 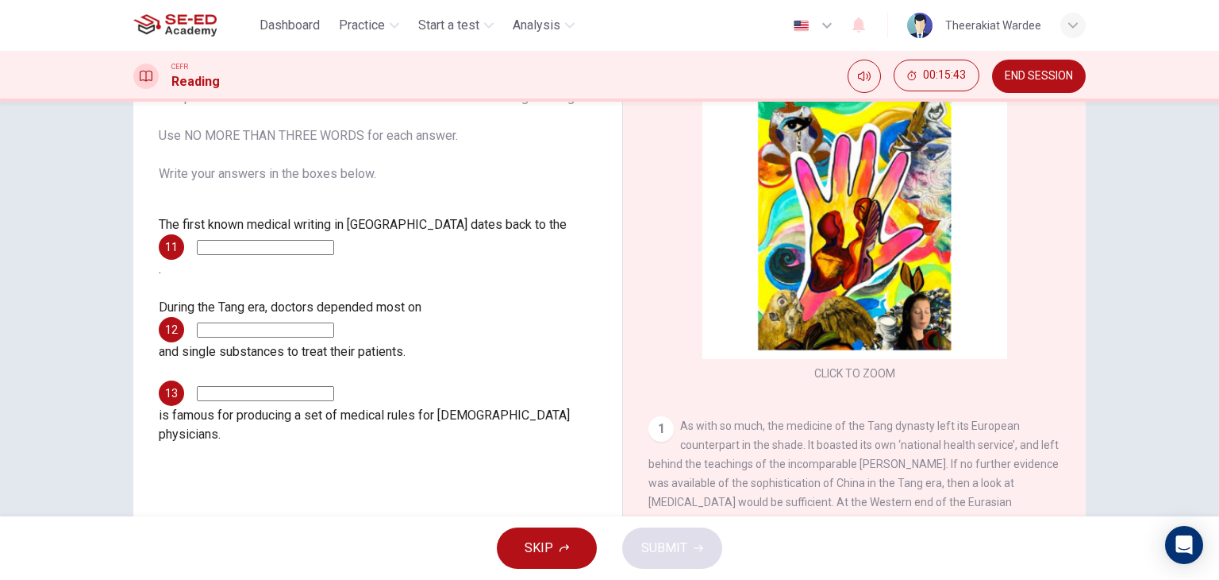 What do you see at coordinates (544, 25) in the screenshot?
I see `button: Analysis` at bounding box center [544, 25].